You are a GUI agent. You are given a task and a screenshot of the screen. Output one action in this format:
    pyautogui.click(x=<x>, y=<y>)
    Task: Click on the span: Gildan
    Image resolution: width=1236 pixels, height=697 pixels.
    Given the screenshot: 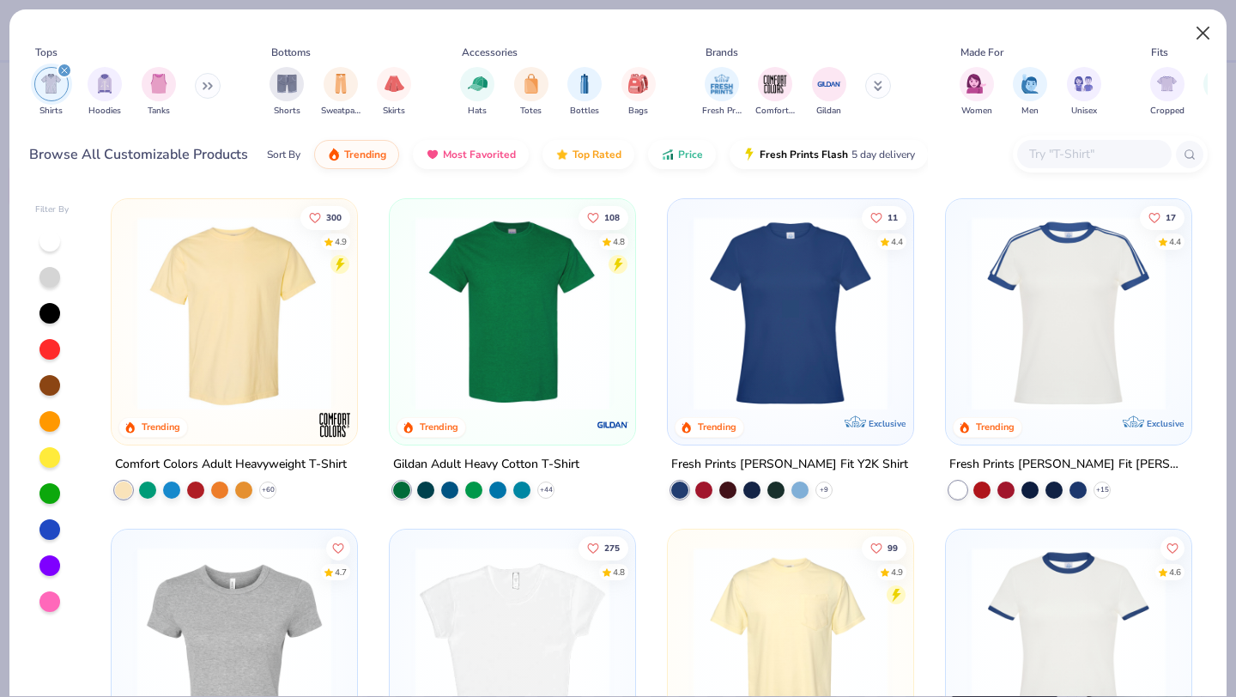 What is the action you would take?
    pyautogui.click(x=828, y=111)
    